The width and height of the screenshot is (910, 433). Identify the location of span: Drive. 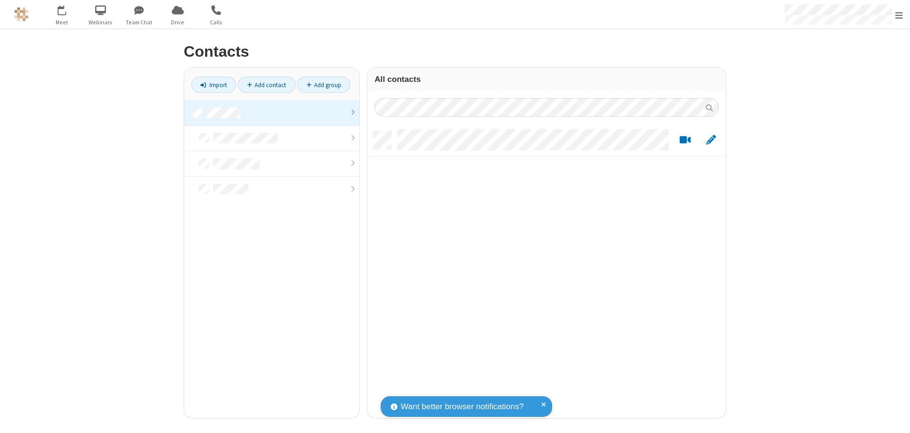
(178, 22).